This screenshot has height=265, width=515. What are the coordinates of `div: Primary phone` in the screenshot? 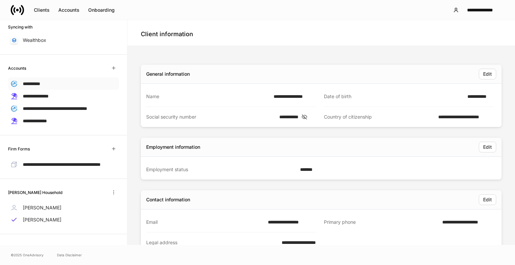 It's located at (381, 222).